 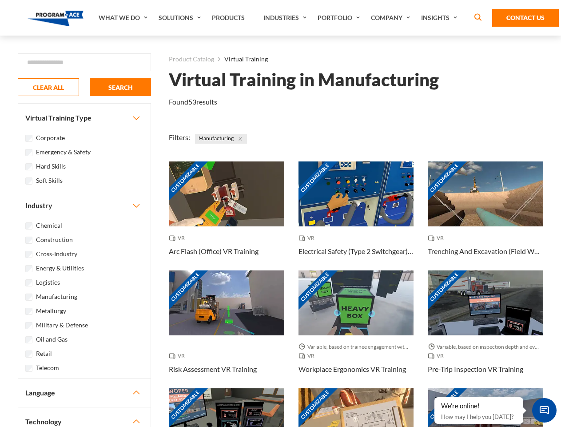 What do you see at coordinates (304, 80) in the screenshot?
I see `h1: Virtual Training in Manufacturing` at bounding box center [304, 80].